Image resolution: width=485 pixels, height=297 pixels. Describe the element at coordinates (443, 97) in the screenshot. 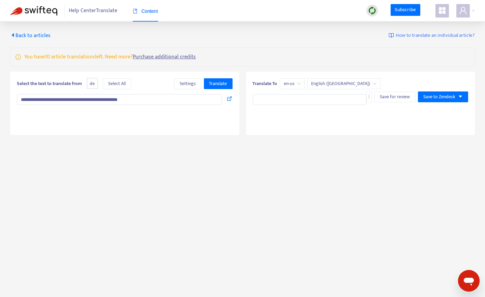

I see `button: Save to Zendeskcaret-down` at that location.